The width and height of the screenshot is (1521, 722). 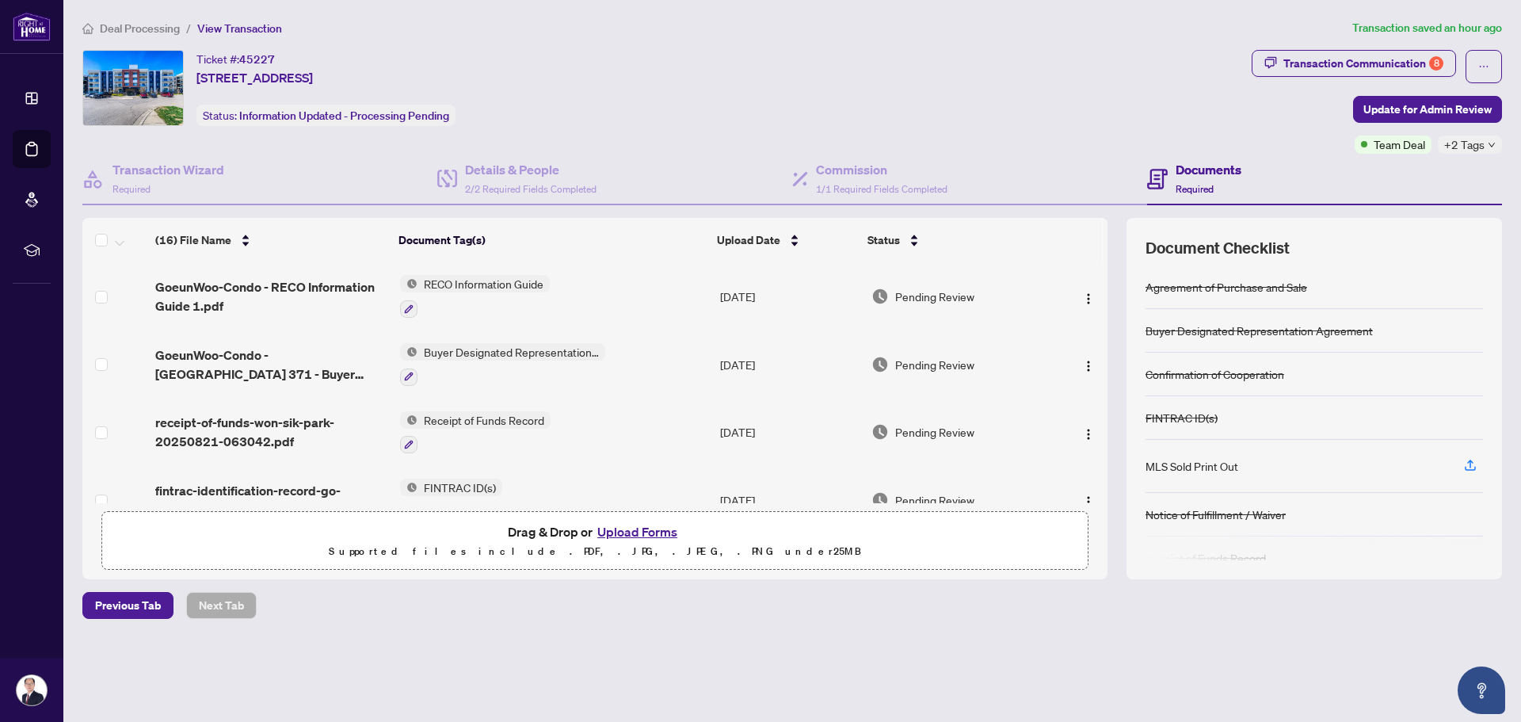 What do you see at coordinates (511, 352) in the screenshot?
I see `span: Buyer Designated Representation Agreement` at bounding box center [511, 352].